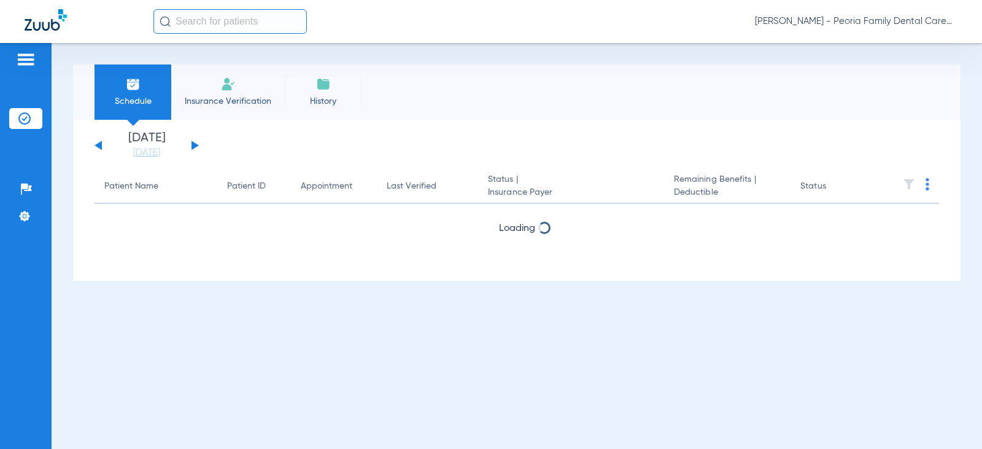 Image resolution: width=982 pixels, height=449 pixels. What do you see at coordinates (26, 60) in the screenshot?
I see `img: hamburger-icon` at bounding box center [26, 60].